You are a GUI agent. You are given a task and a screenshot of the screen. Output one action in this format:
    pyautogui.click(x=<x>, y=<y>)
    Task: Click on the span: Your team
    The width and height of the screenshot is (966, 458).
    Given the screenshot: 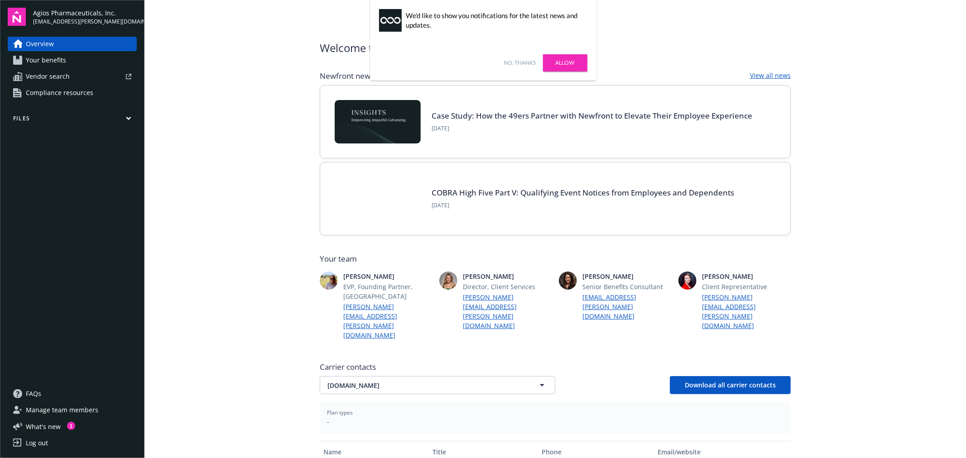 What is the action you would take?
    pyautogui.click(x=555, y=259)
    